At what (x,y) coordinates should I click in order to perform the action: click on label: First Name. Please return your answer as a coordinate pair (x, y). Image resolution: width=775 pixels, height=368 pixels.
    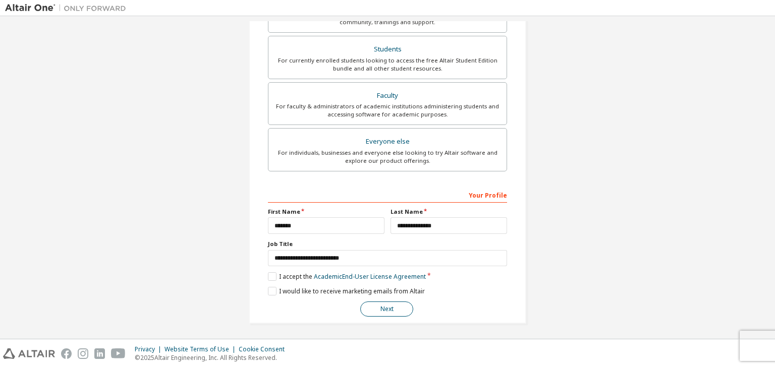
    Looking at the image, I should click on (326, 212).